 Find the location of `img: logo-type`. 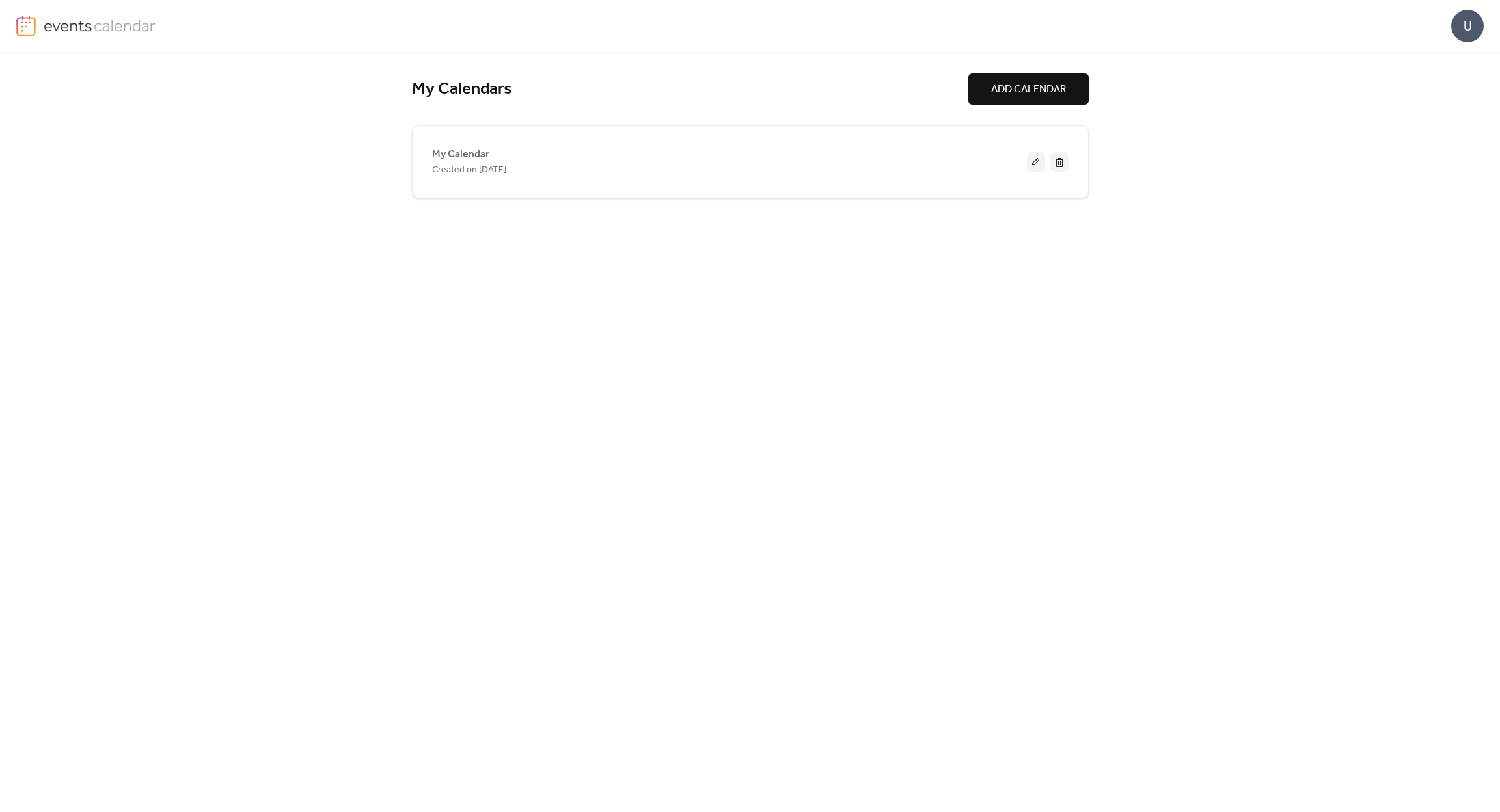

img: logo-type is located at coordinates (100, 26).